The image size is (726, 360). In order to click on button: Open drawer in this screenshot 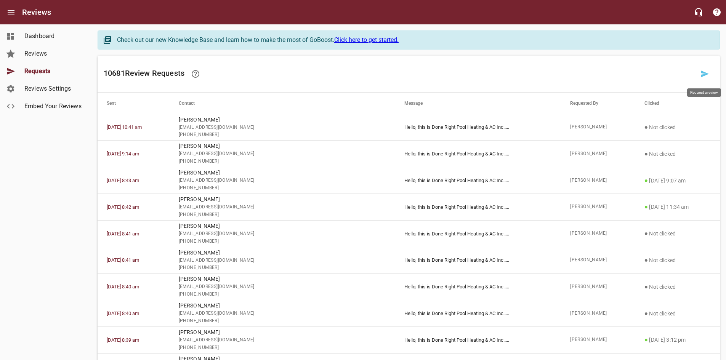, I will do `click(11, 12)`.